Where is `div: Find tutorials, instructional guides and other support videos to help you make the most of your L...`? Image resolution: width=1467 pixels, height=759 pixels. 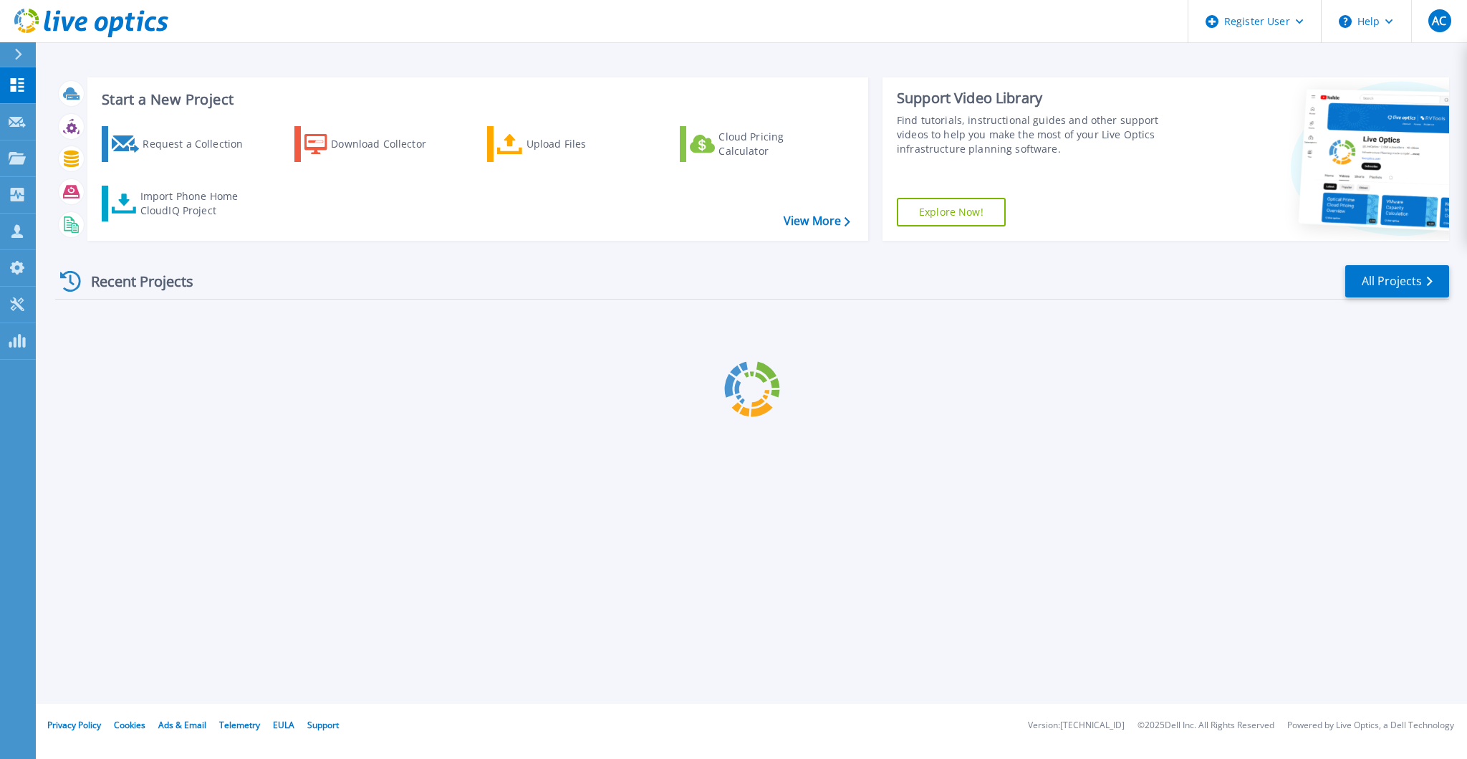
div: Find tutorials, instructional guides and other support videos to help you make the most of your L... is located at coordinates (1042, 135).